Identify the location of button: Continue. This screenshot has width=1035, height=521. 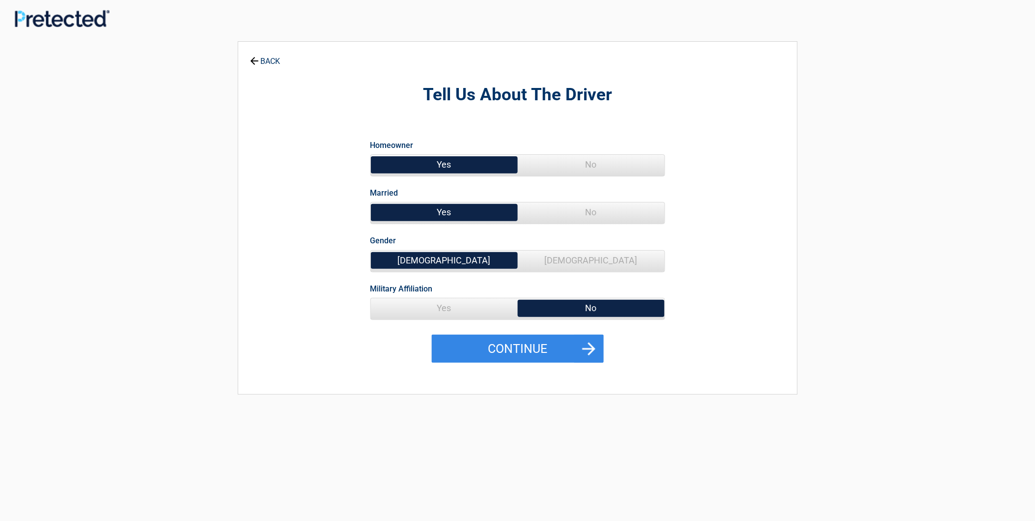
(518, 349).